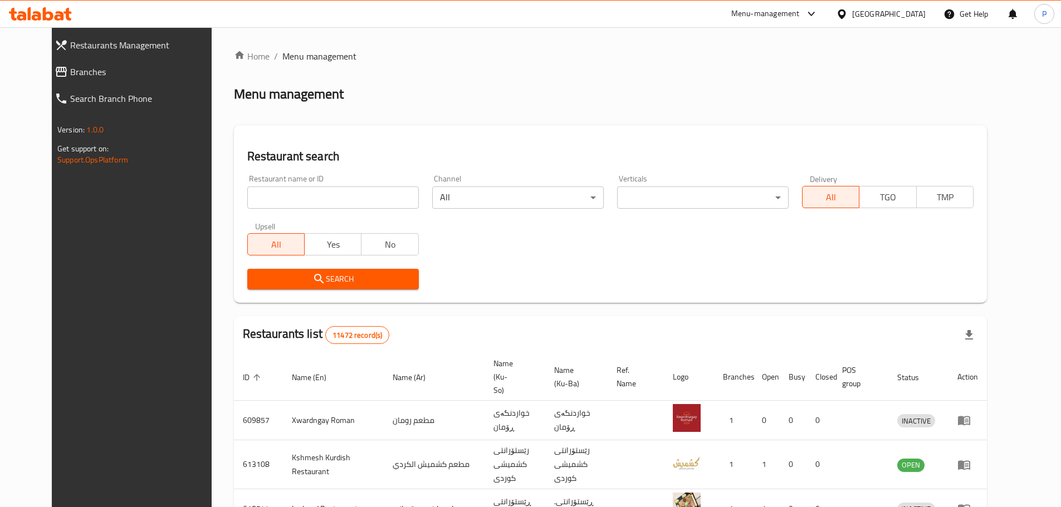  Describe the element at coordinates (969, 335) in the screenshot. I see `div: Export file` at that location.